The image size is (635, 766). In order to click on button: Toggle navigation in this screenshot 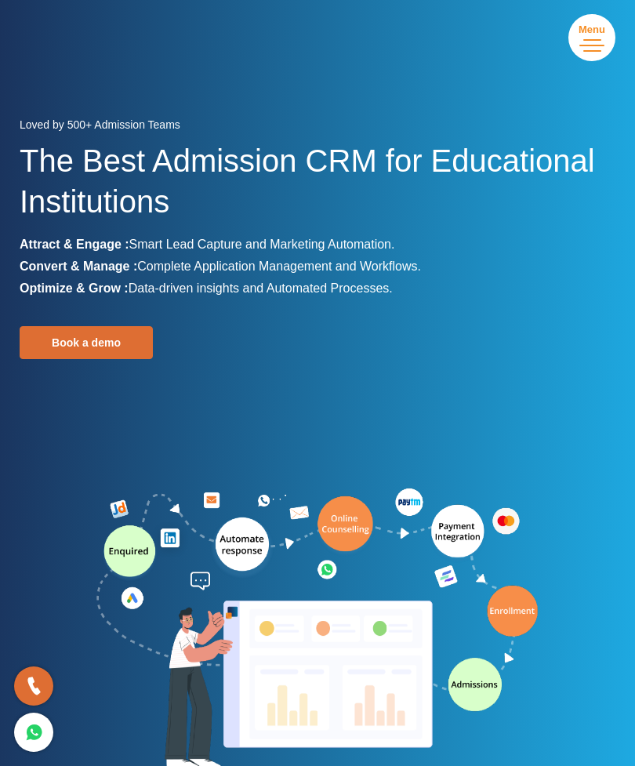, I will do `click(592, 38)`.